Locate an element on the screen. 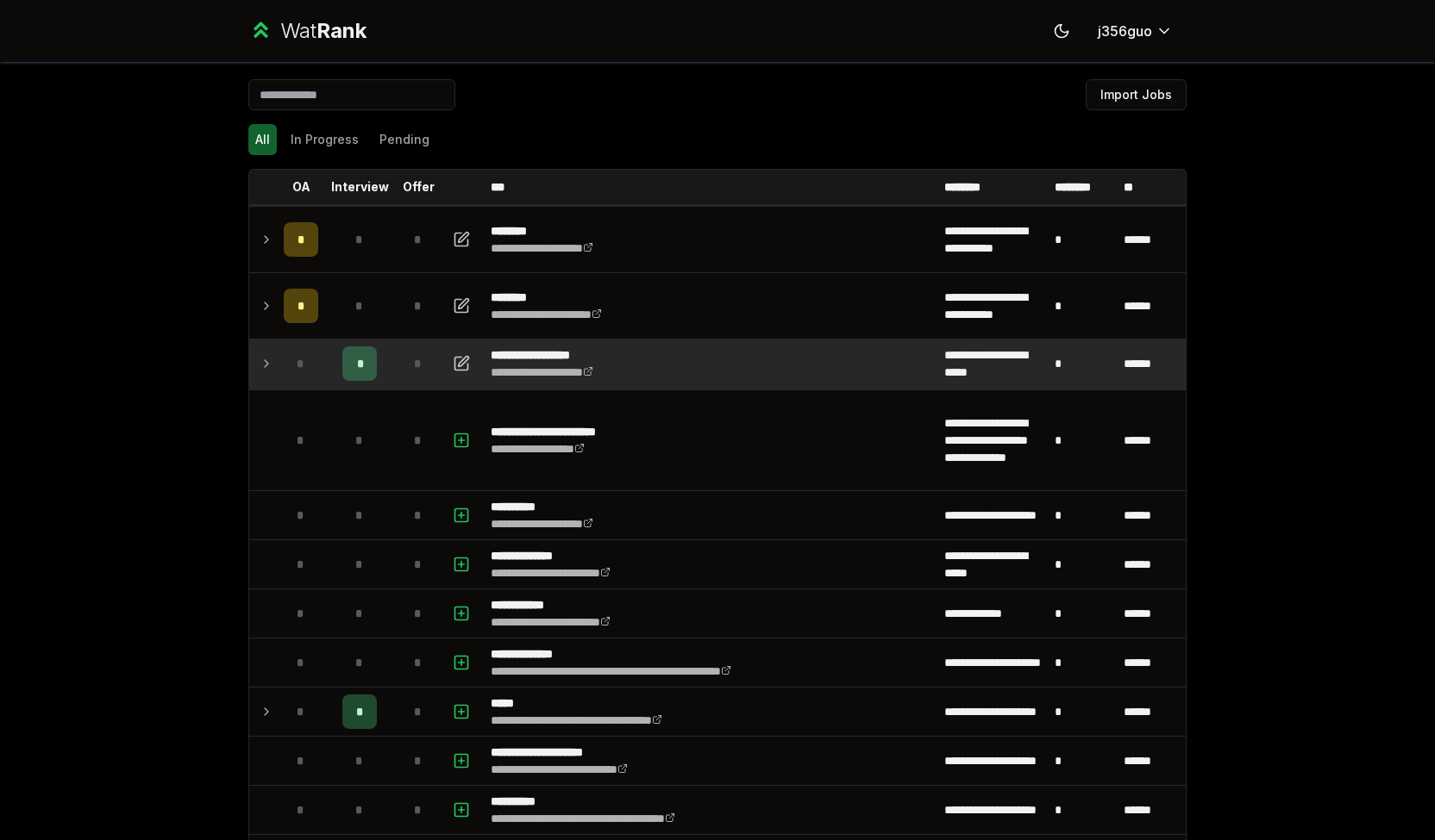  button: Import Jobs is located at coordinates (1136, 95).